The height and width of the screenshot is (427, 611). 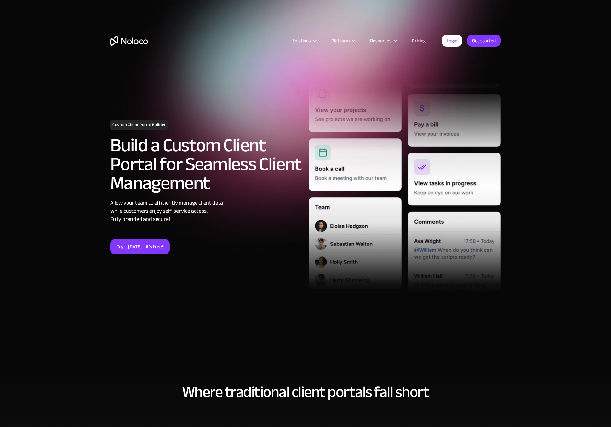 What do you see at coordinates (452, 41) in the screenshot?
I see `a: Login` at bounding box center [452, 41].